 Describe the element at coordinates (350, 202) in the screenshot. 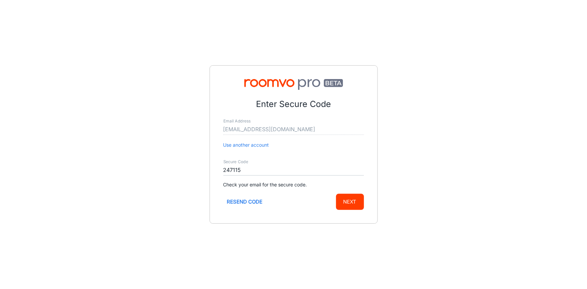

I see `button: Next` at that location.